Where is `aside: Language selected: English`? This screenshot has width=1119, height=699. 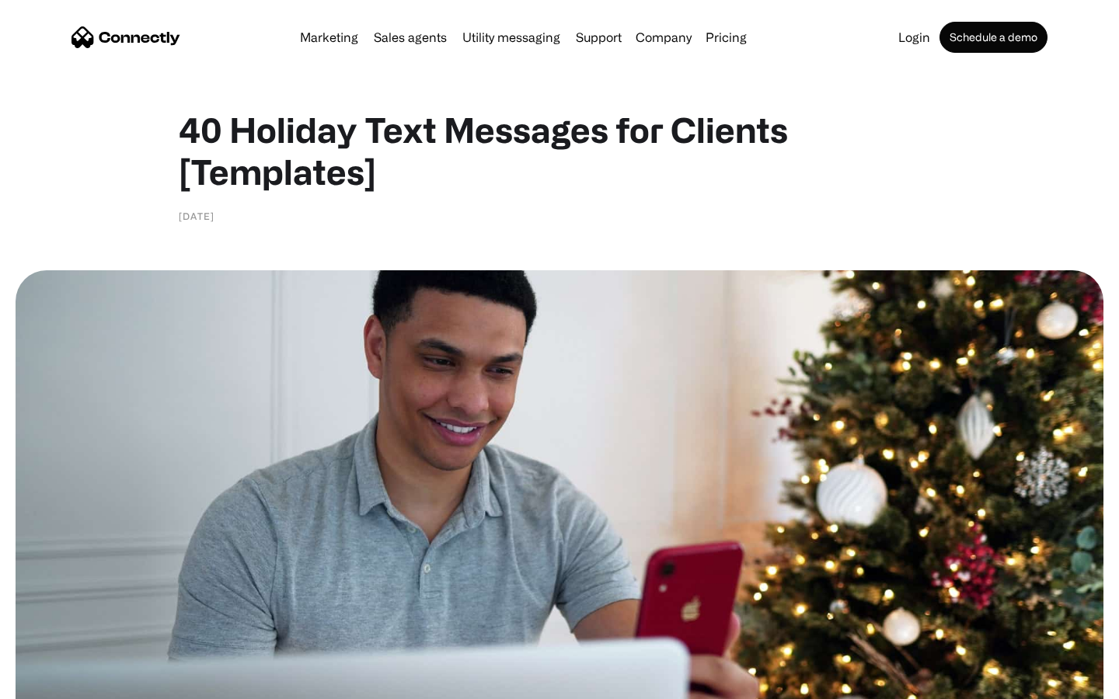 aside: Language selected: English is located at coordinates (54, 683).